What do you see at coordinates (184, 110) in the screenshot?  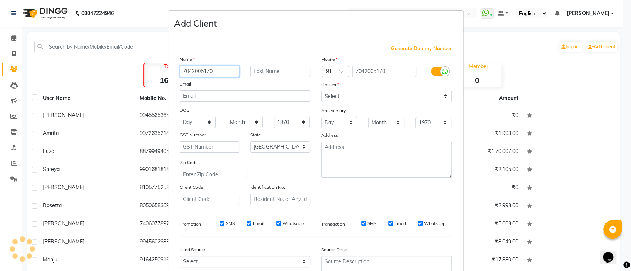 I see `label: DOB` at bounding box center [184, 110].